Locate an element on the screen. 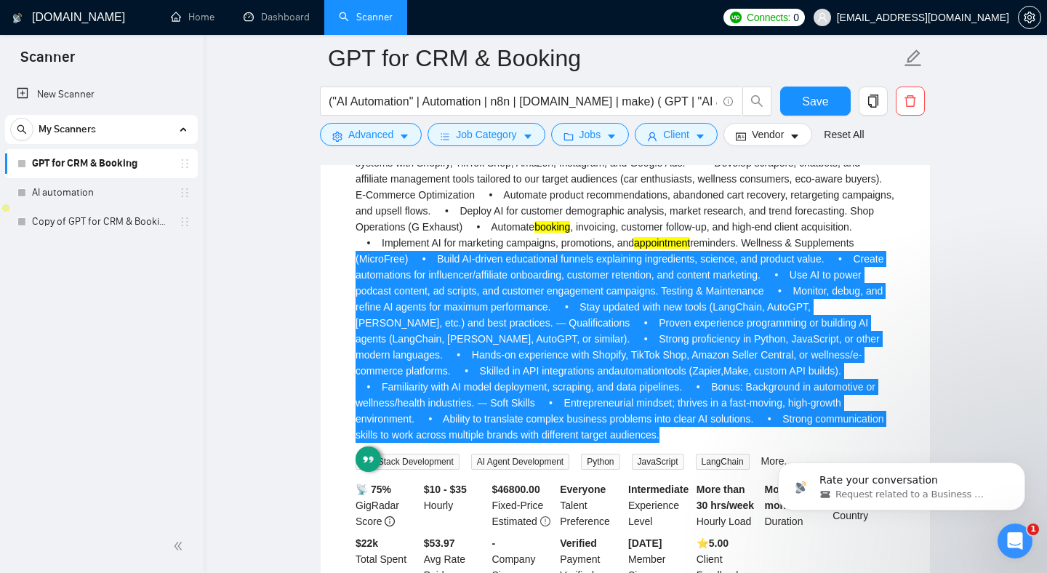 Image resolution: width=1047 pixels, height=573 pixels. b: Intermediate is located at coordinates (658, 489).